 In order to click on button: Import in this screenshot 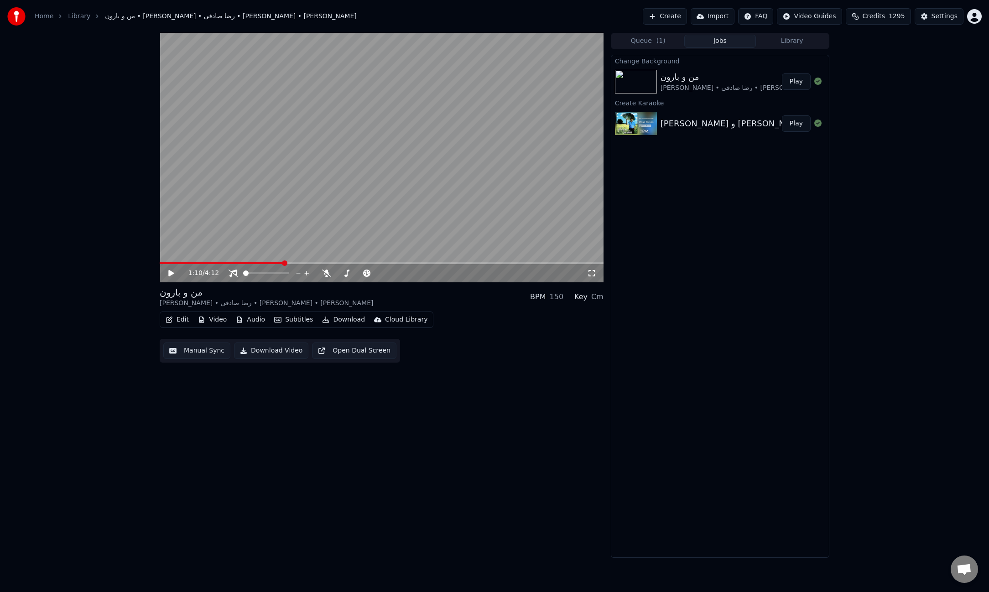, I will do `click(712, 16)`.